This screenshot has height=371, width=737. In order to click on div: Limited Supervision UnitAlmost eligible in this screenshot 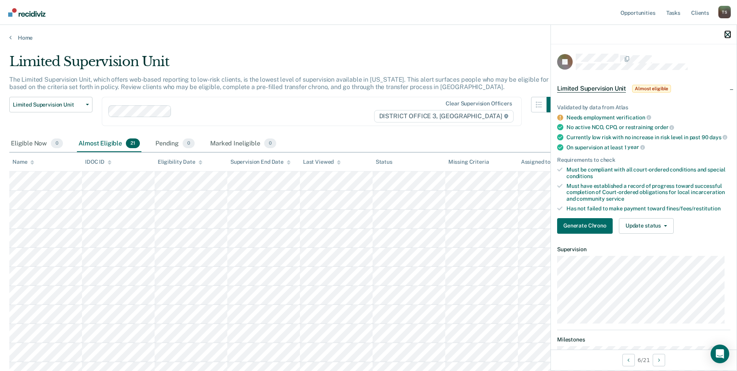, I will do `click(644, 89)`.